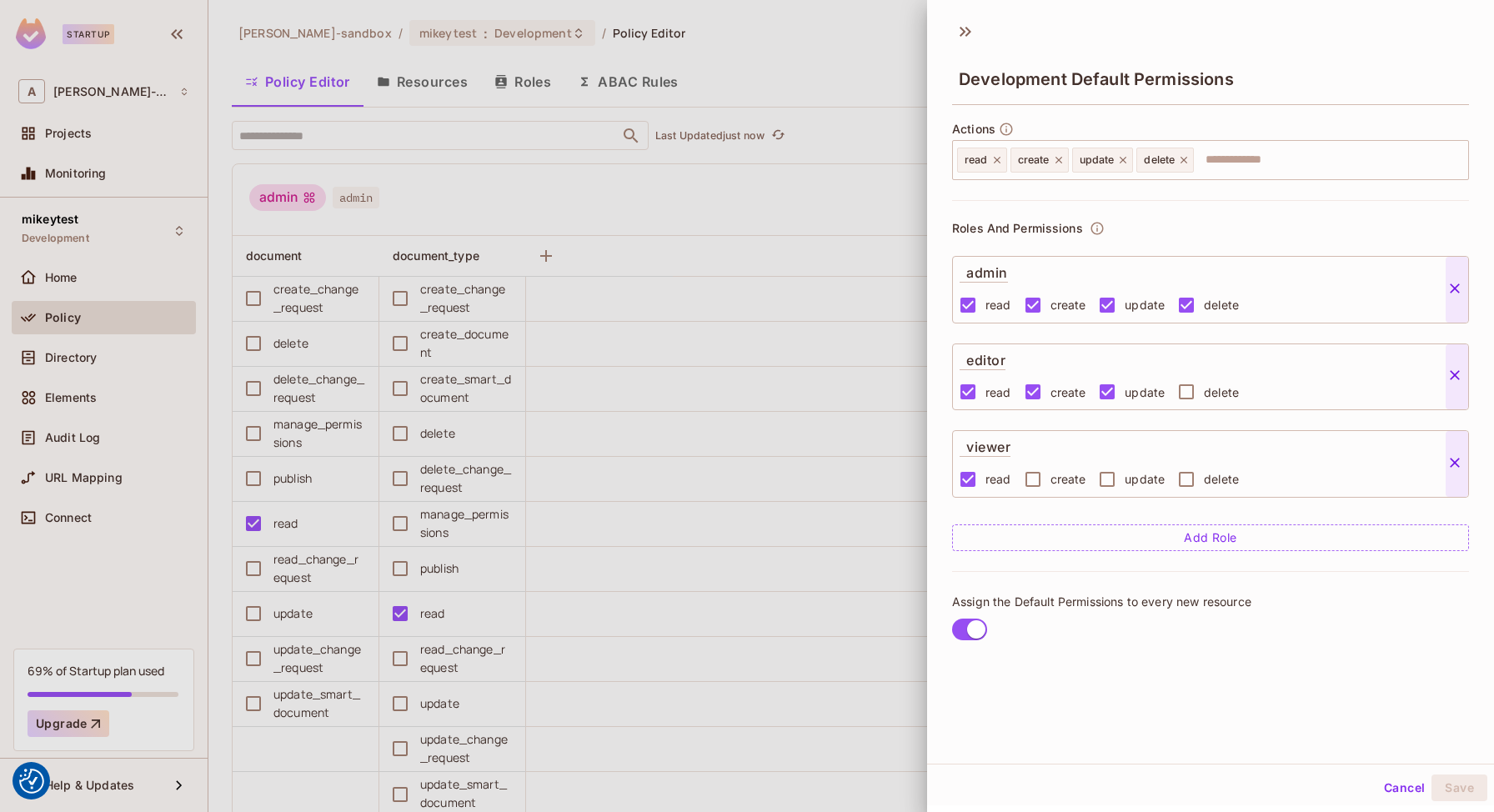 The width and height of the screenshot is (1494, 812). What do you see at coordinates (974, 129) in the screenshot?
I see `span: Actions` at bounding box center [974, 129].